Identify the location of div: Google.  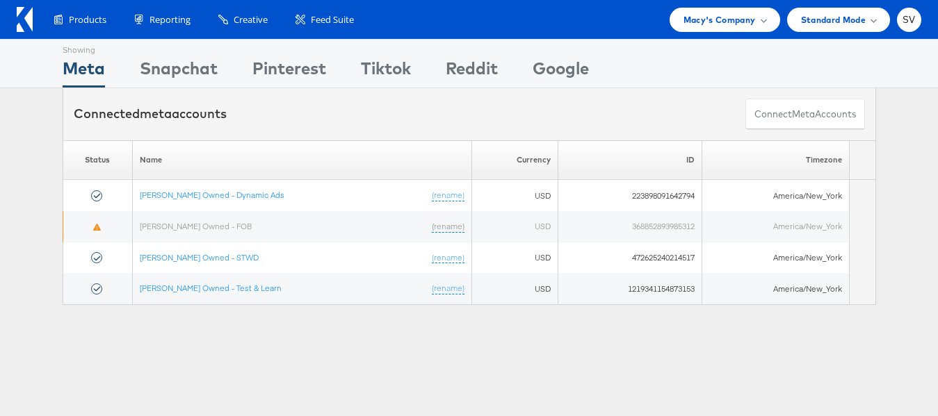
(560, 72).